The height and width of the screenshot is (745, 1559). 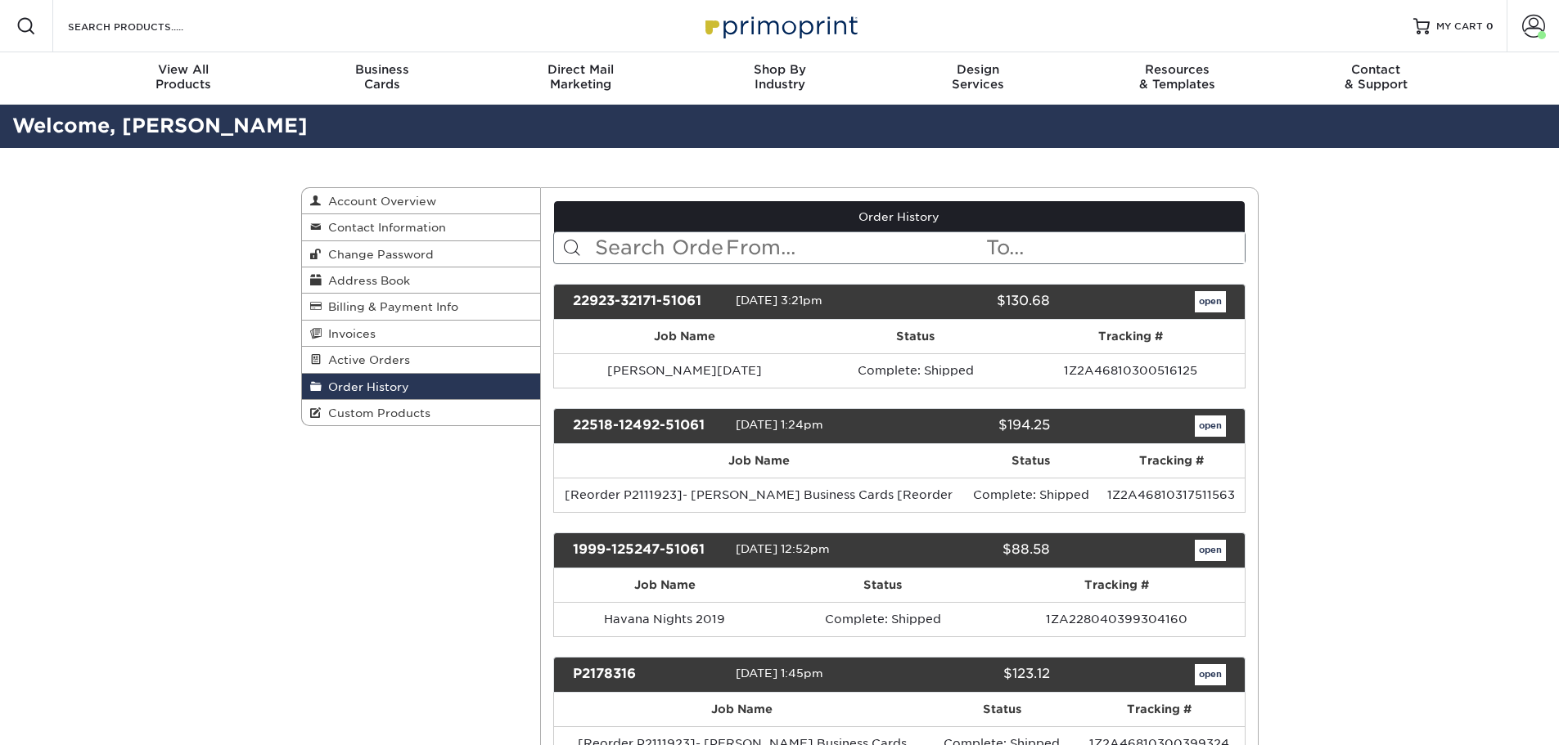 I want to click on span: Active Orders, so click(x=366, y=360).